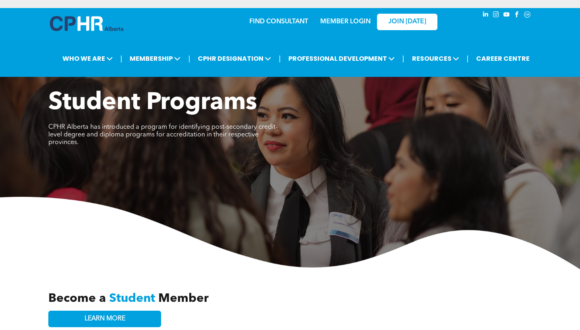 The width and height of the screenshot is (580, 330). Describe the element at coordinates (502, 58) in the screenshot. I see `a: CAREER CENTRE` at that location.